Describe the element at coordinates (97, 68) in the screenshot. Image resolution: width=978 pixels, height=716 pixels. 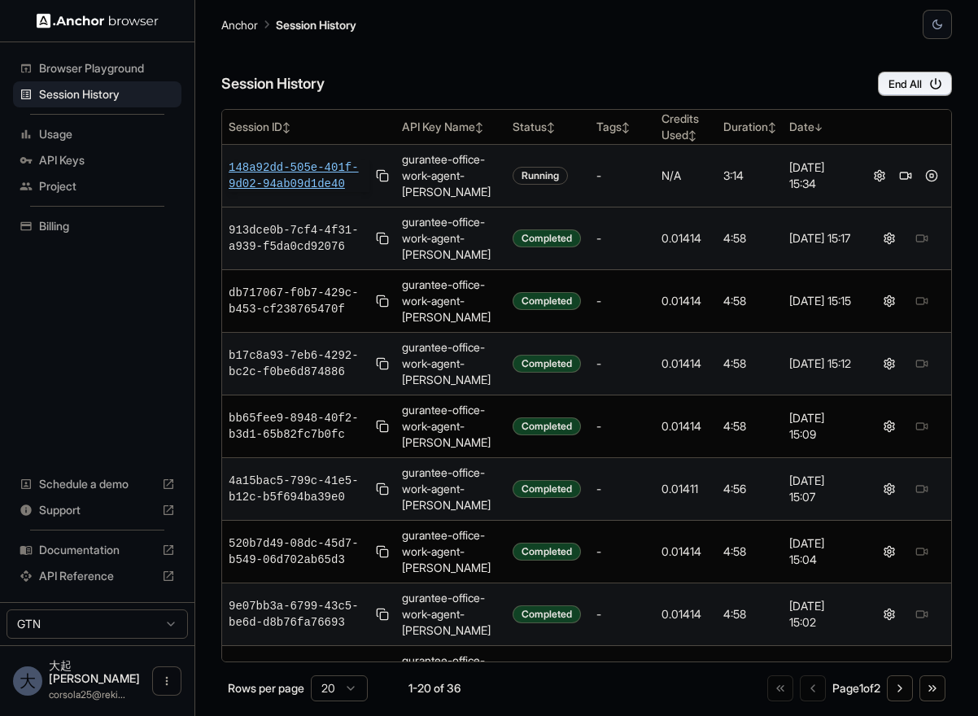
I see `div: Browser Playground` at that location.